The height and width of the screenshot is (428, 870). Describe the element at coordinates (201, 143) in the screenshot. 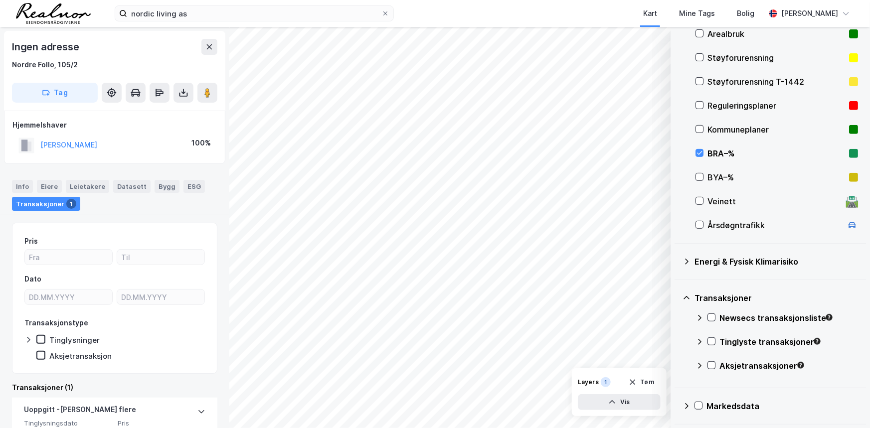

I see `div: 100%` at that location.